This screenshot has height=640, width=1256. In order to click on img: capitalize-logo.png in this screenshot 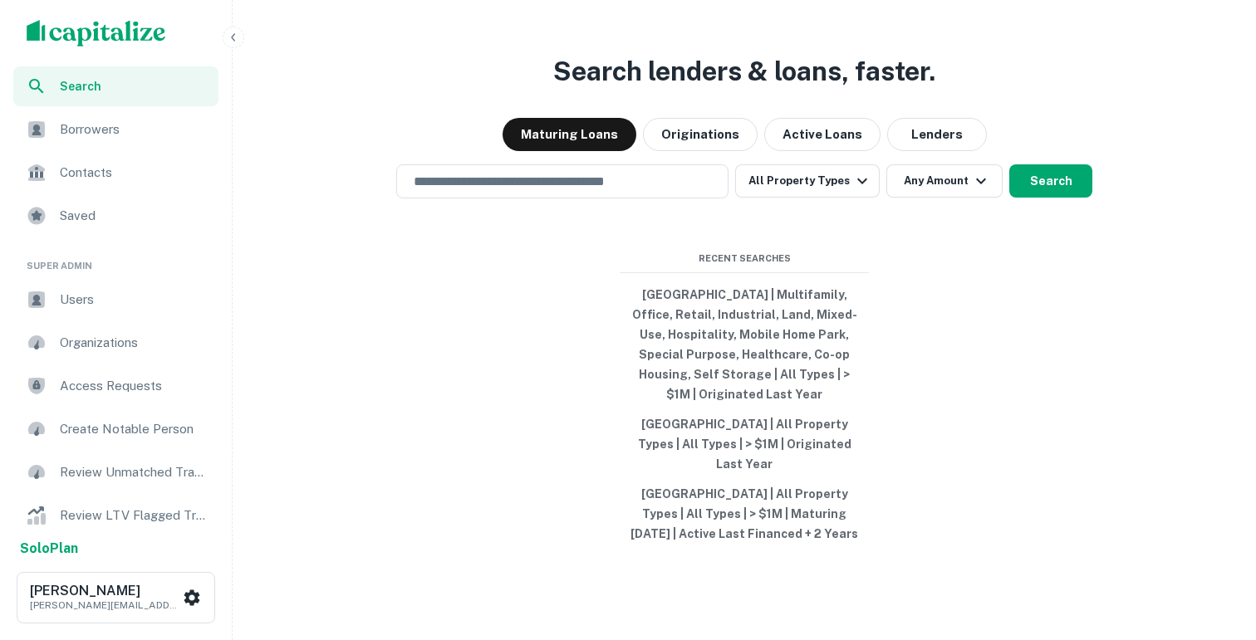, I will do `click(96, 33)`.